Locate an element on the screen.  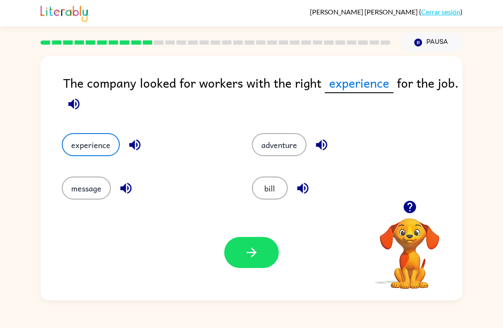
button: bill is located at coordinates (270, 188).